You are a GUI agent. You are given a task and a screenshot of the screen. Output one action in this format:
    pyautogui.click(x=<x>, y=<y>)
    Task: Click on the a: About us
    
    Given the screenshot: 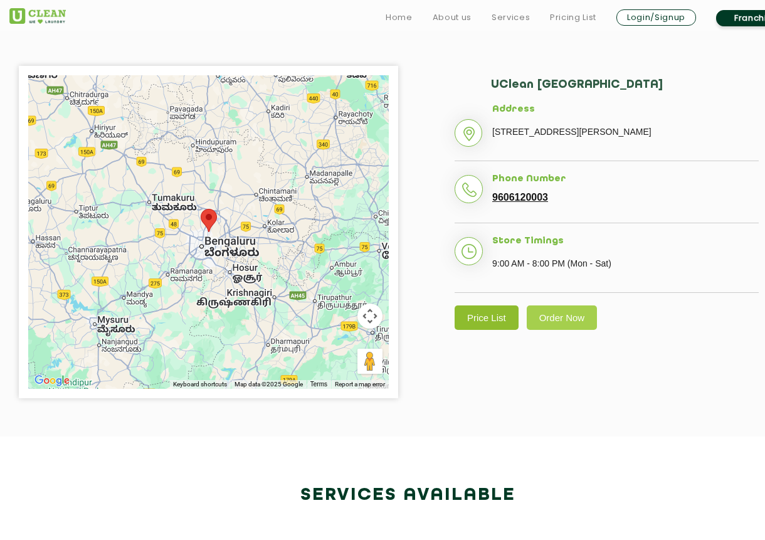 What is the action you would take?
    pyautogui.click(x=452, y=18)
    